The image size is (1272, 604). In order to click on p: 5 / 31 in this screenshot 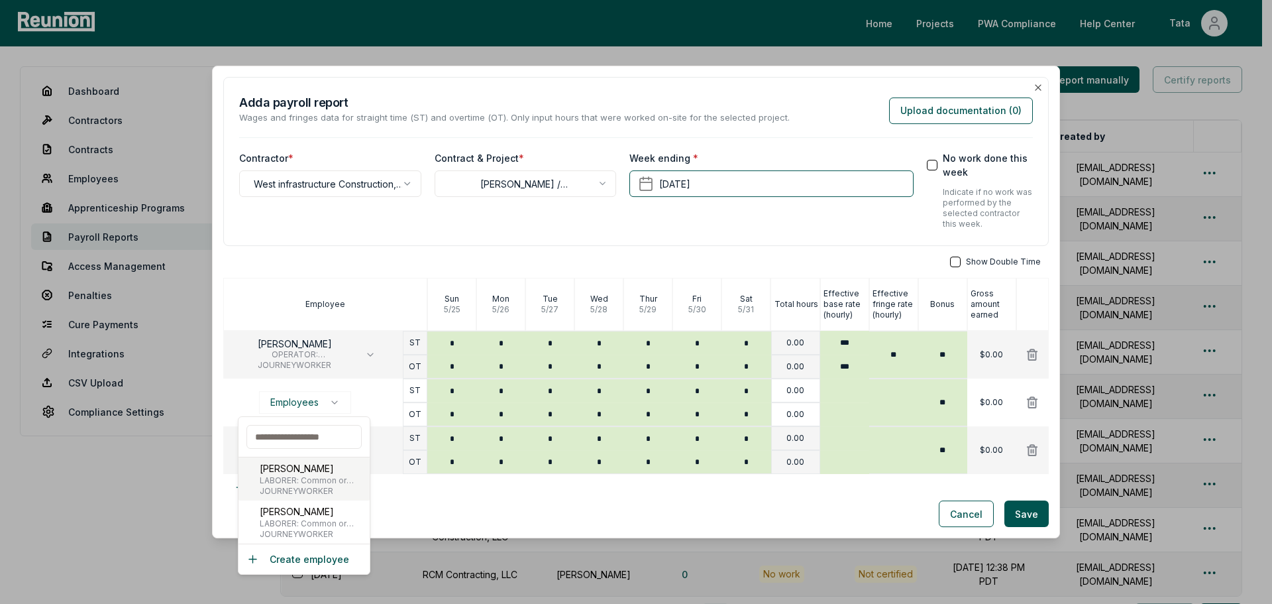, I will do `click(746, 309)`.